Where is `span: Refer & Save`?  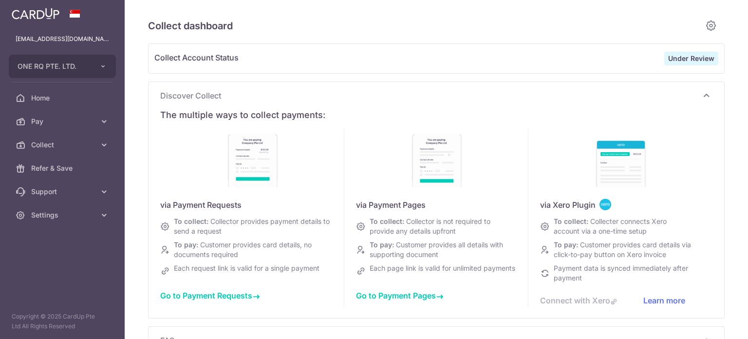 span: Refer & Save is located at coordinates (63, 168).